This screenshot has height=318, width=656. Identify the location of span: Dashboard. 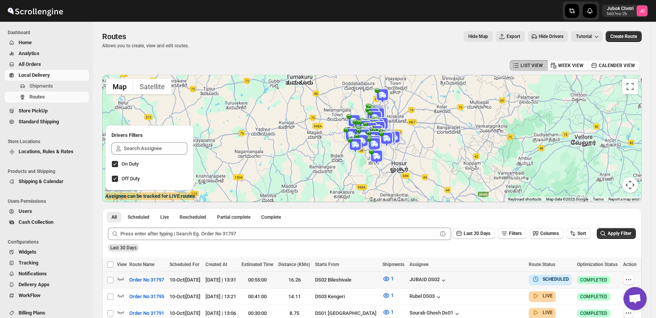
(48, 33).